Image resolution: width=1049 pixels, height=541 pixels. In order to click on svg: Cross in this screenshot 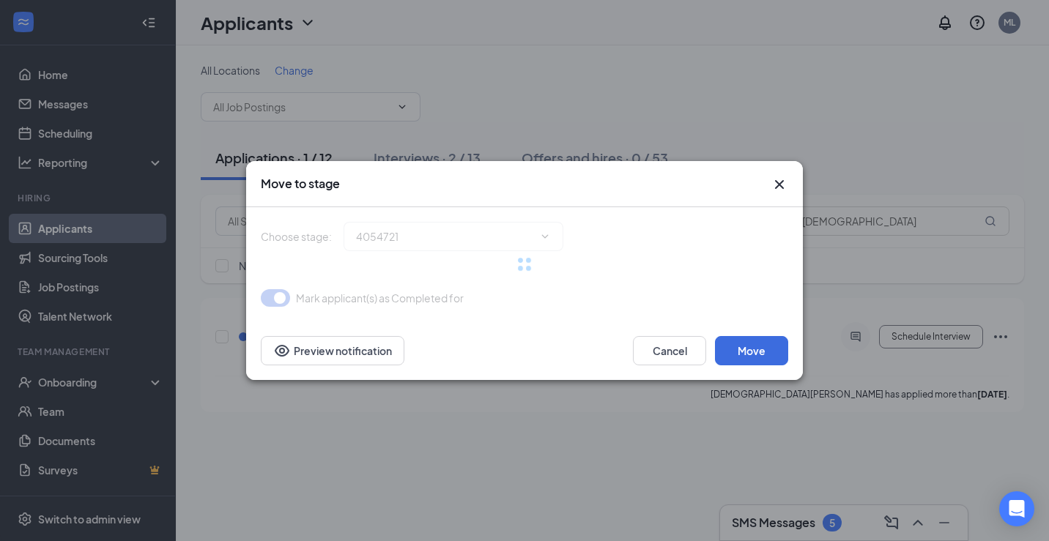, I will do `click(779, 185)`.